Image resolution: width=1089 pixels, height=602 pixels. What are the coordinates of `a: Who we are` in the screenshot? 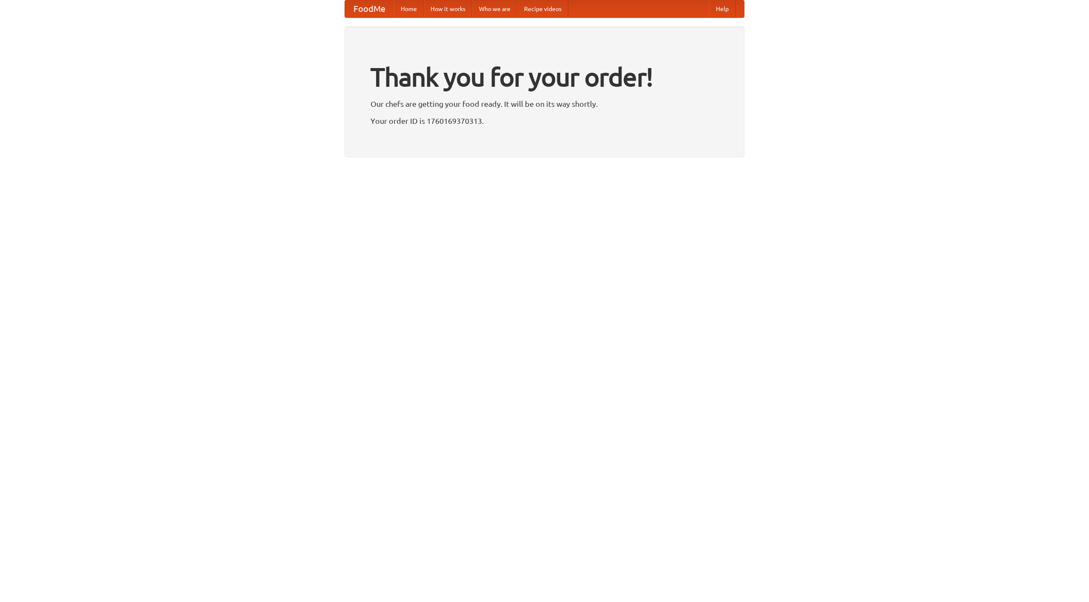 It's located at (495, 9).